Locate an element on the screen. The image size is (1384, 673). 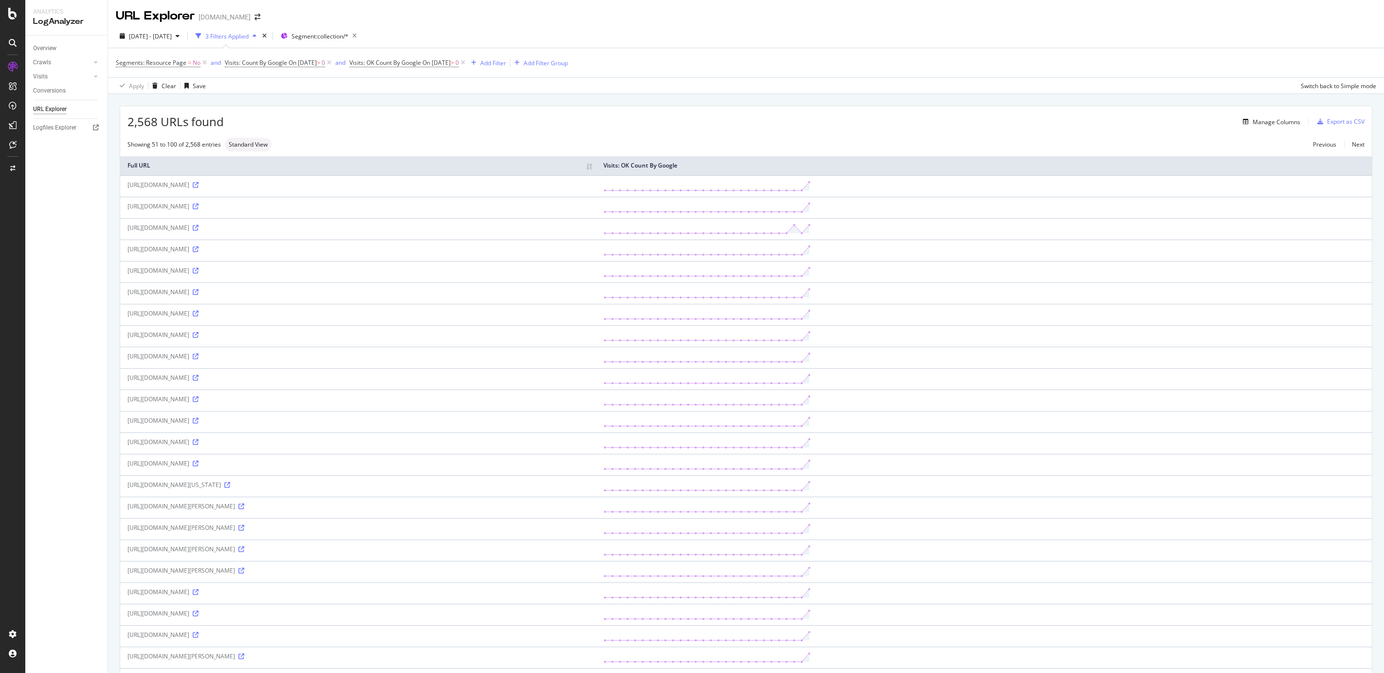
div: Save is located at coordinates (199, 86).